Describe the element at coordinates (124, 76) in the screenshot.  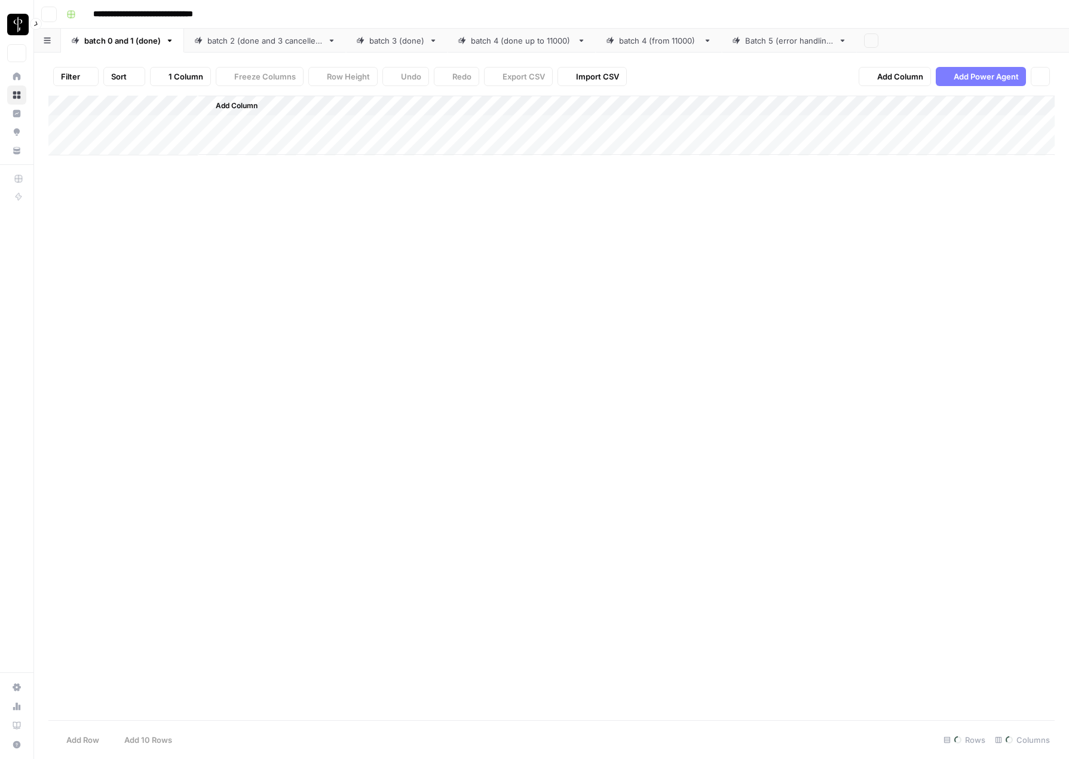
I see `button: Sort` at that location.